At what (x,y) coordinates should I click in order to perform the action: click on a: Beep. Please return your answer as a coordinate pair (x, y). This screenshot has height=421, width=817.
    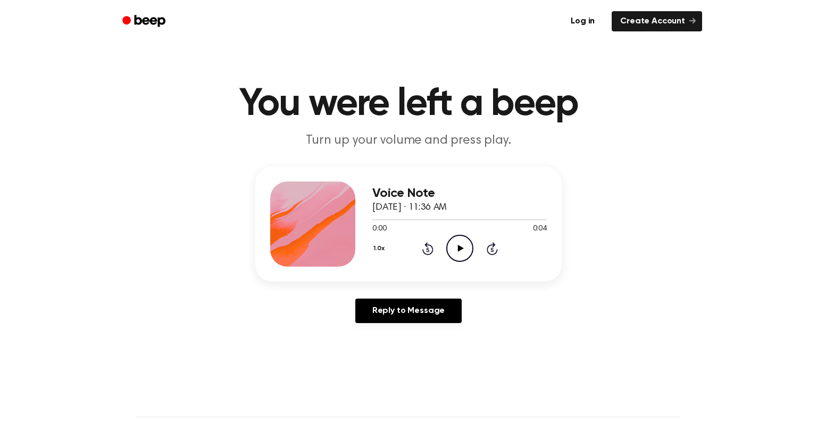
    Looking at the image, I should click on (145, 21).